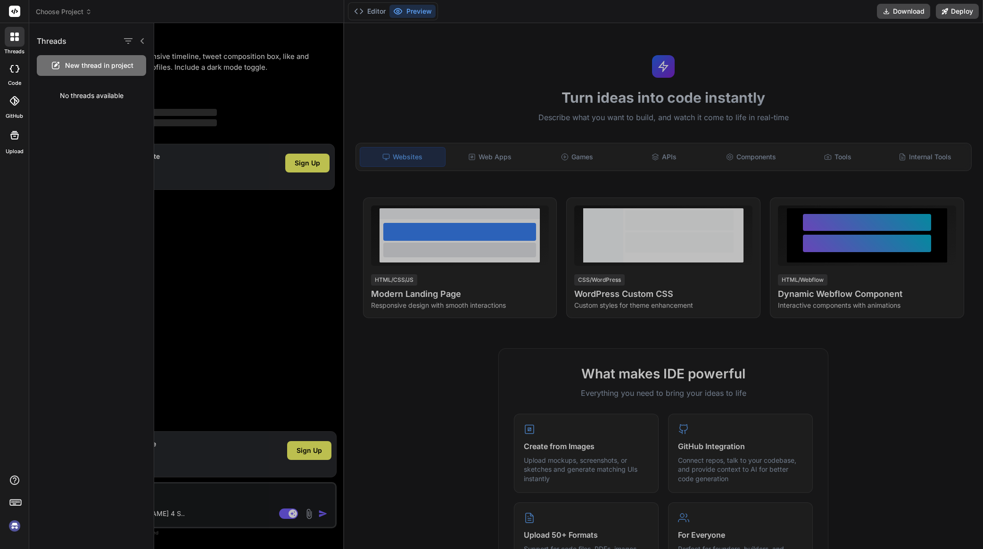 The image size is (983, 549). What do you see at coordinates (14, 51) in the screenshot?
I see `label: threads` at bounding box center [14, 51].